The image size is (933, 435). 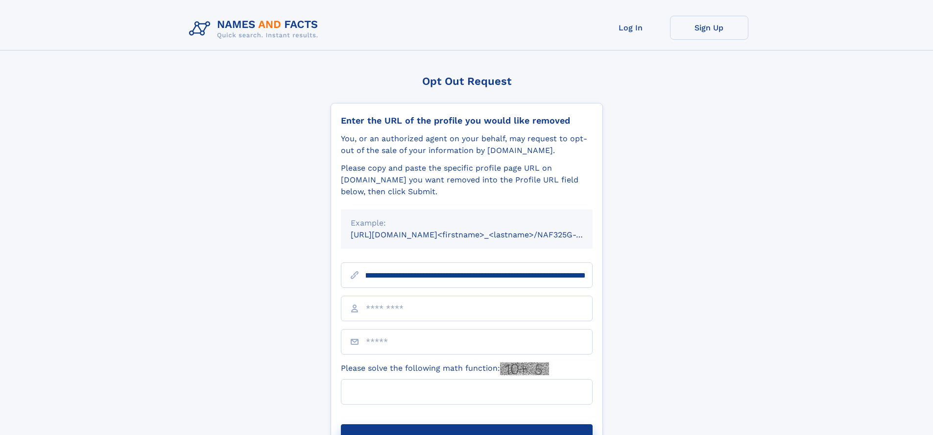 I want to click on div: Example:, so click(x=467, y=223).